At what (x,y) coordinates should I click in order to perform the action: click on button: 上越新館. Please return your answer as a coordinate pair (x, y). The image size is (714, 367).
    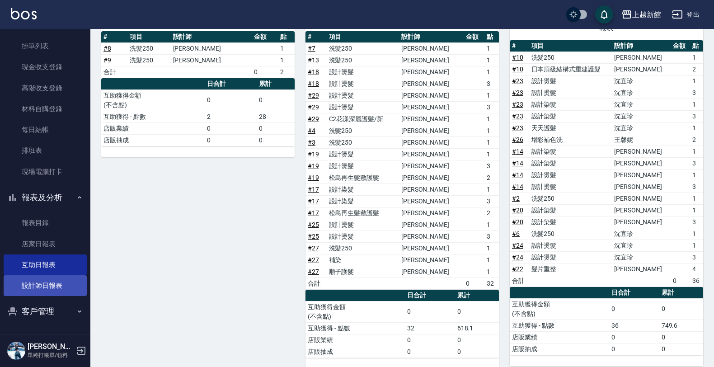
    Looking at the image, I should click on (641, 14).